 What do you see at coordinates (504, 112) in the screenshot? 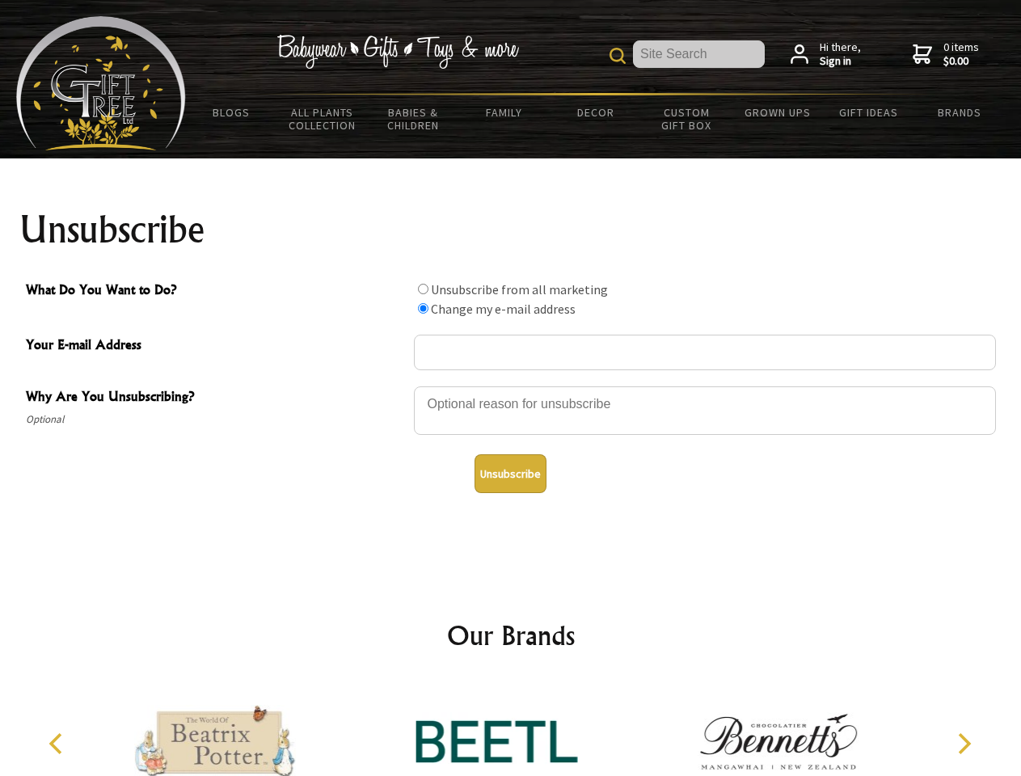
I see `a: Family` at bounding box center [504, 112].